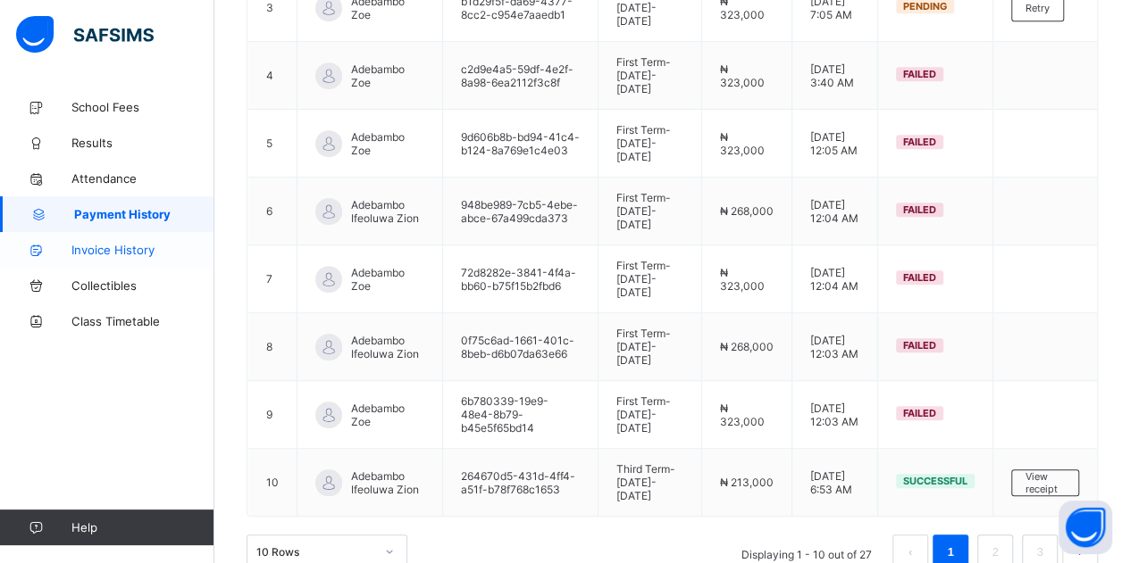 This screenshot has width=1130, height=563. What do you see at coordinates (143, 143) in the screenshot?
I see `span: Results` at bounding box center [143, 143].